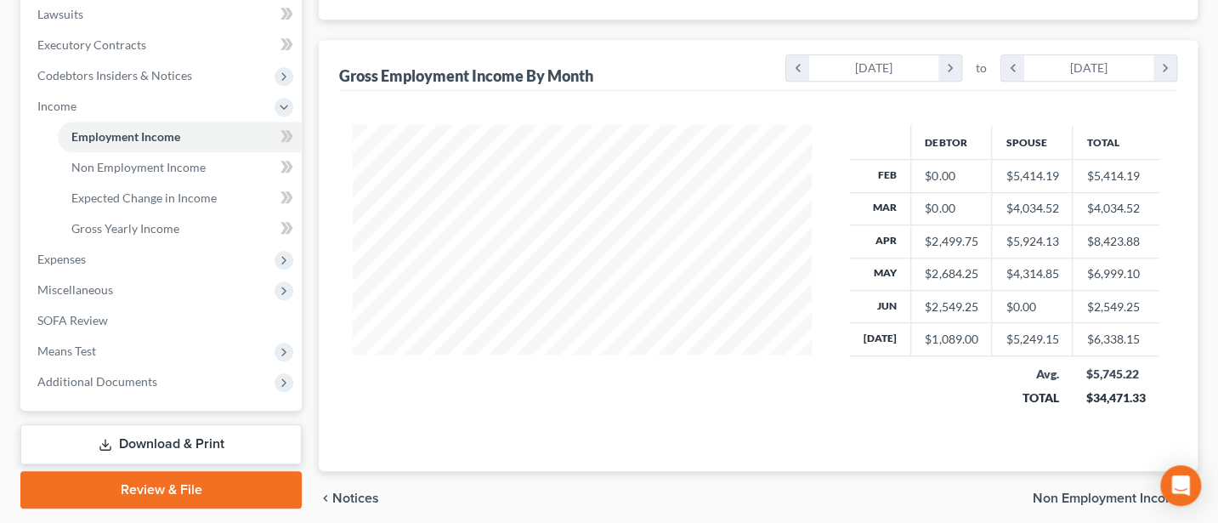  Describe the element at coordinates (161, 444) in the screenshot. I see `a: Download & Print` at that location.